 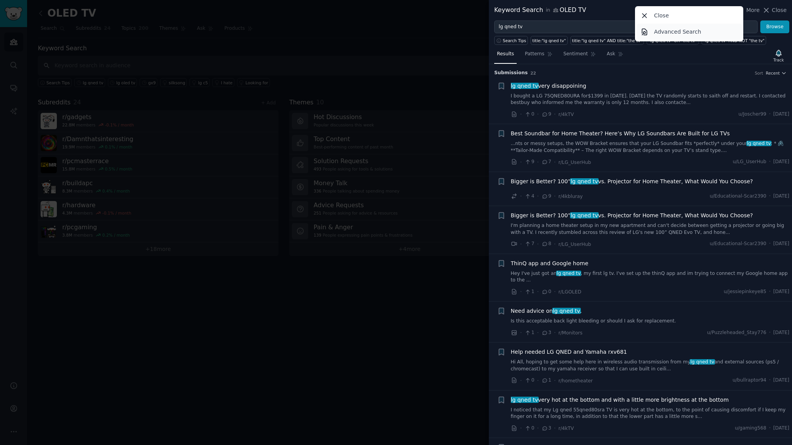 What do you see at coordinates (566, 429) in the screenshot?
I see `span: r/4kTV` at bounding box center [566, 429].